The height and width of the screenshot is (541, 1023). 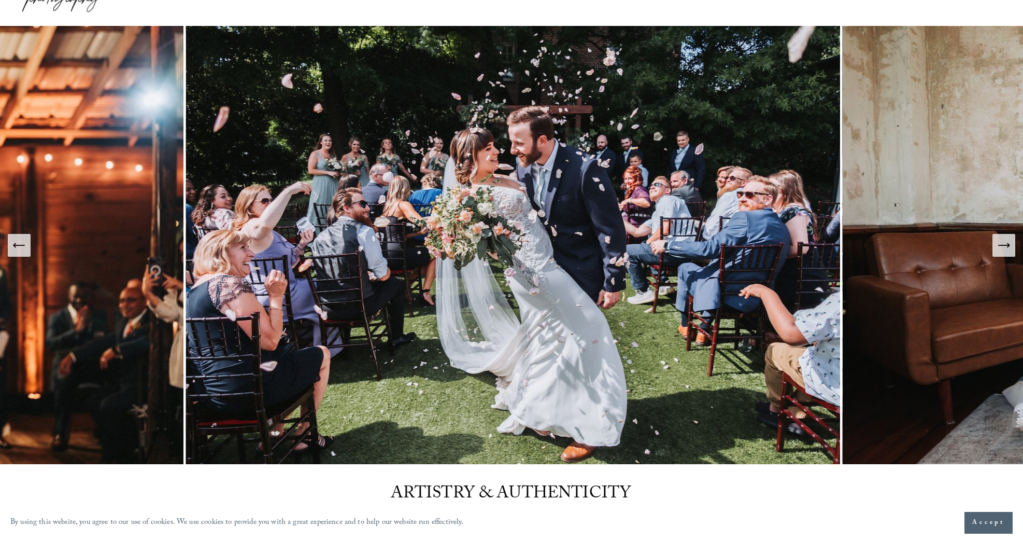 I want to click on span: ARTISTRY & AUTHENTICITY, so click(x=511, y=495).